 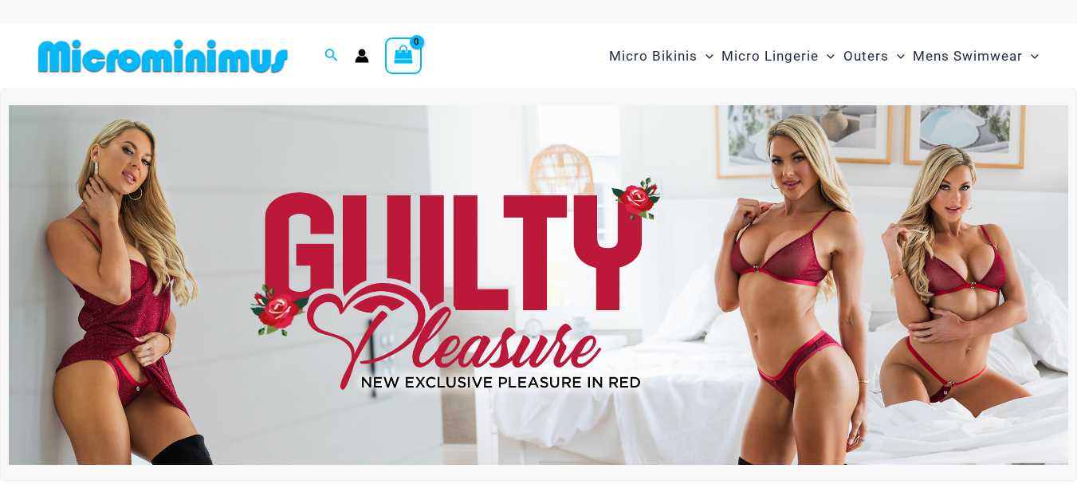 What do you see at coordinates (975, 56) in the screenshot?
I see `a: Mens SwimwearMenu ToggleMenu Toggle` at bounding box center [975, 56].